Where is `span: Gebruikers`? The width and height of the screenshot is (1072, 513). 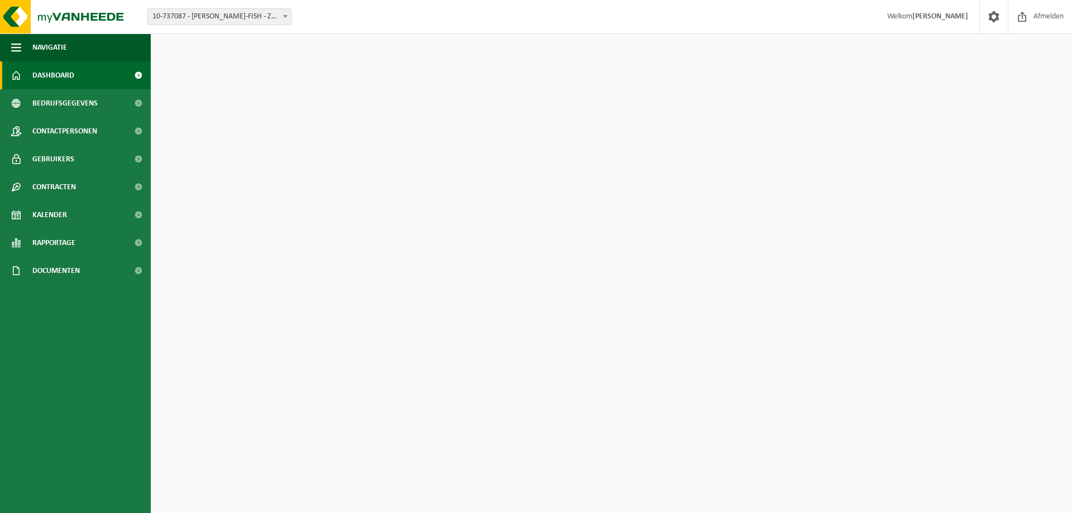 span: Gebruikers is located at coordinates (53, 159).